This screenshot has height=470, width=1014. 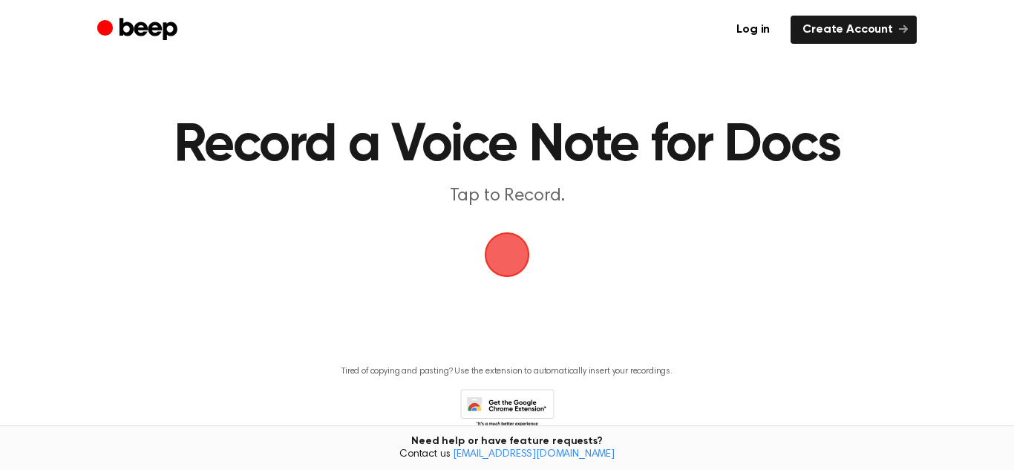 I want to click on img: Beep Logo, so click(x=507, y=255).